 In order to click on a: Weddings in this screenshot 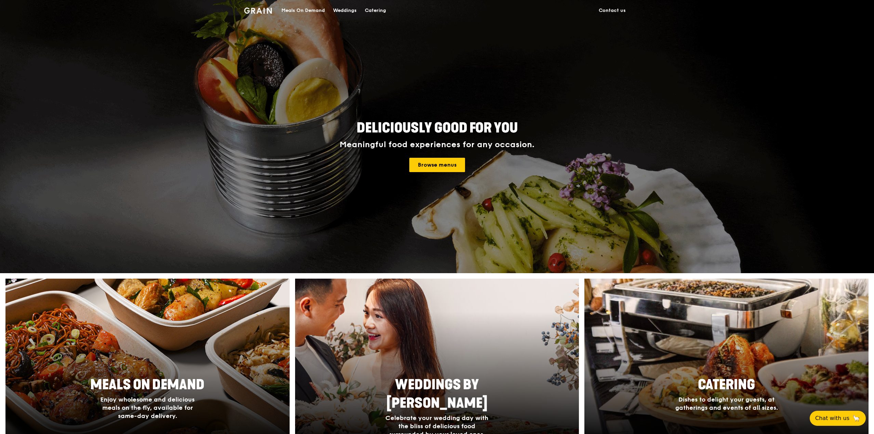, I will do `click(345, 11)`.